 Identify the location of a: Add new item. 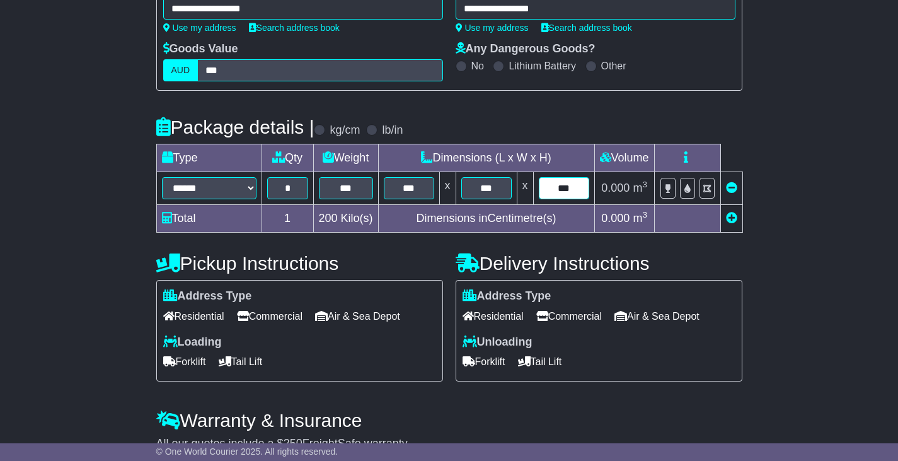
(732, 218).